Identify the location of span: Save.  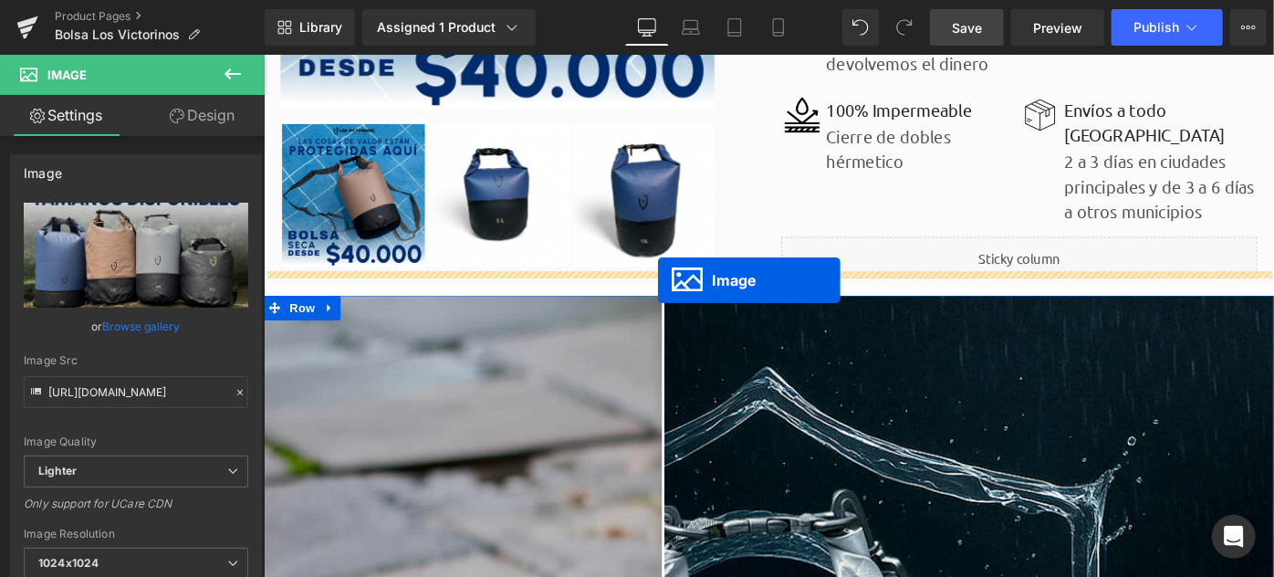
(967, 27).